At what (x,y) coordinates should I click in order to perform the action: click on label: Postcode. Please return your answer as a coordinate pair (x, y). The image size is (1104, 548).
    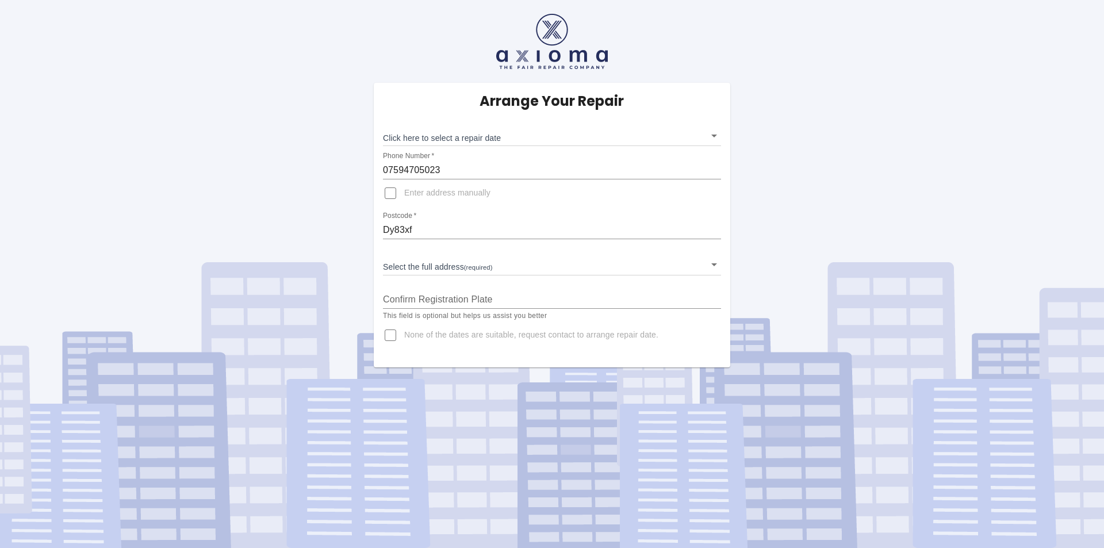
    Looking at the image, I should click on (400, 216).